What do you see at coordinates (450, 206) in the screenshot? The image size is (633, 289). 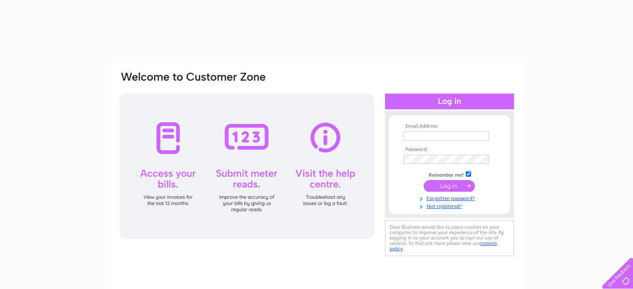 I see `a: Not registered?` at bounding box center [450, 206].